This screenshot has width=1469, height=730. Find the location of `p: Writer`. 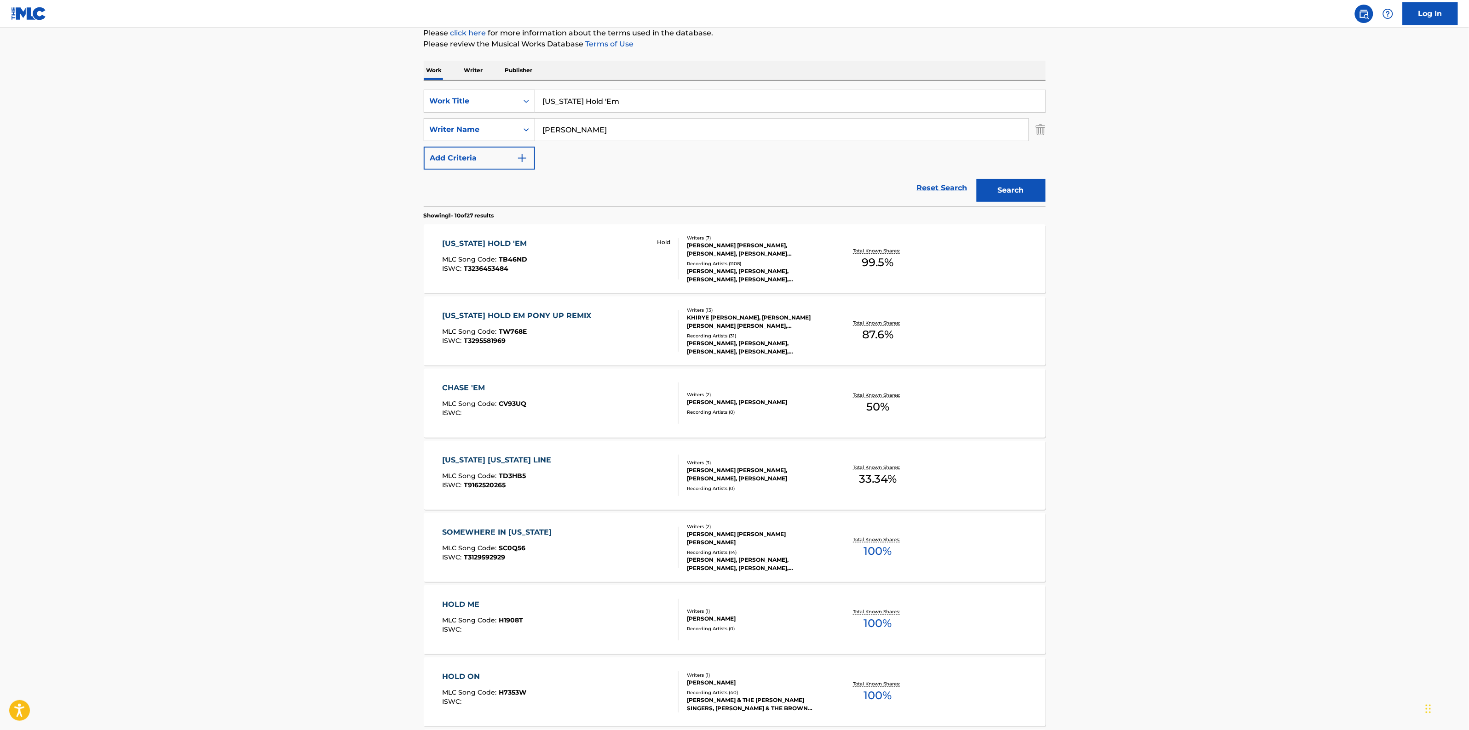

p: Writer is located at coordinates (473, 70).